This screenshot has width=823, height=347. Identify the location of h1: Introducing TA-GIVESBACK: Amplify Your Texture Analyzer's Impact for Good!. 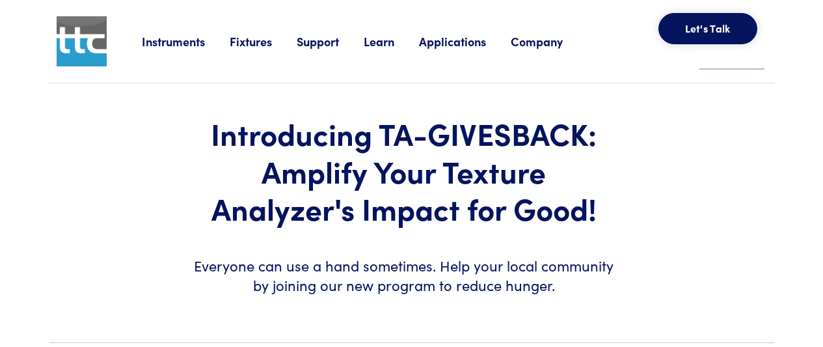
(404, 171).